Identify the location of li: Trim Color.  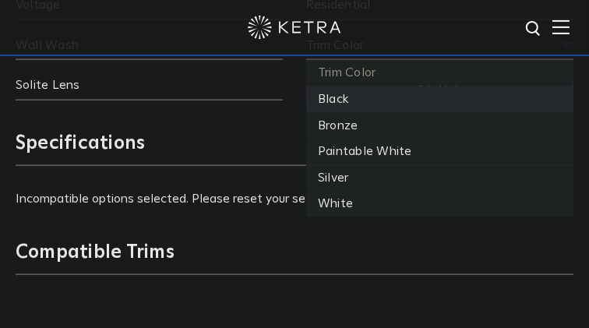
(439, 73).